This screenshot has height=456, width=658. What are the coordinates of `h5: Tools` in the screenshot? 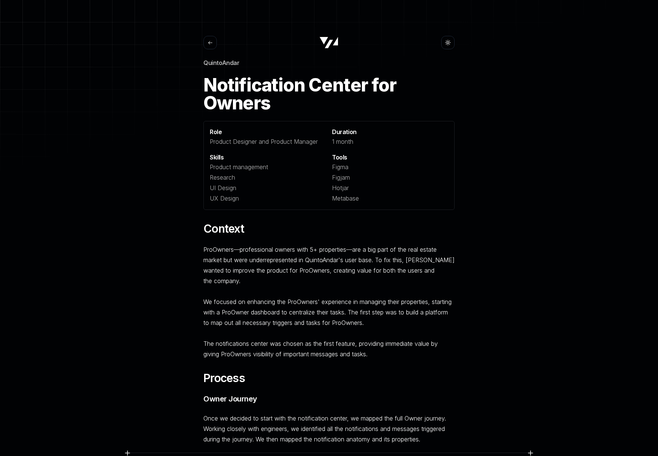 It's located at (390, 157).